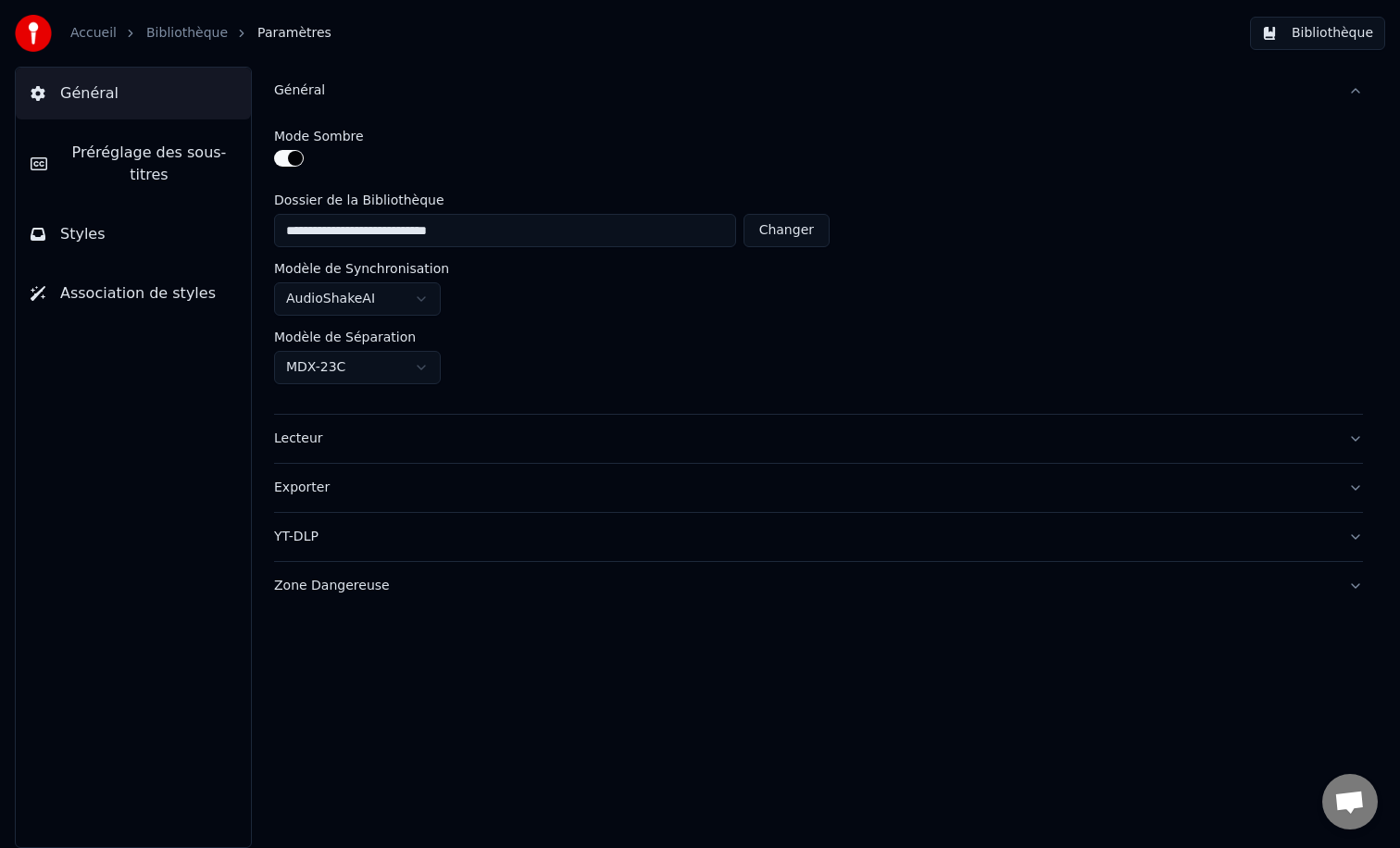 Image resolution: width=1400 pixels, height=848 pixels. Describe the element at coordinates (134, 294) in the screenshot. I see `button: Association de styles` at that location.